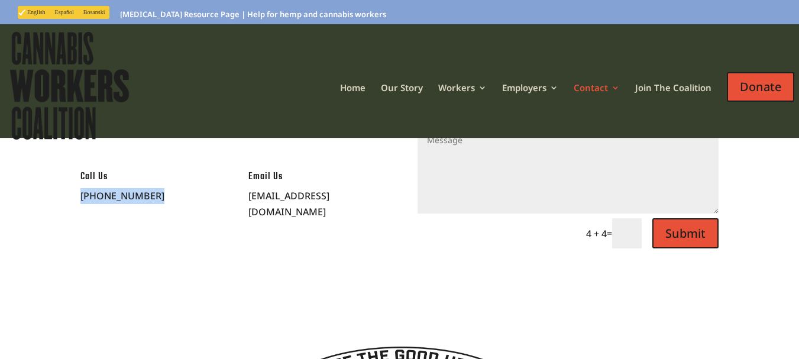  What do you see at coordinates (94, 12) in the screenshot?
I see `span: Bosanski` at bounding box center [94, 12].